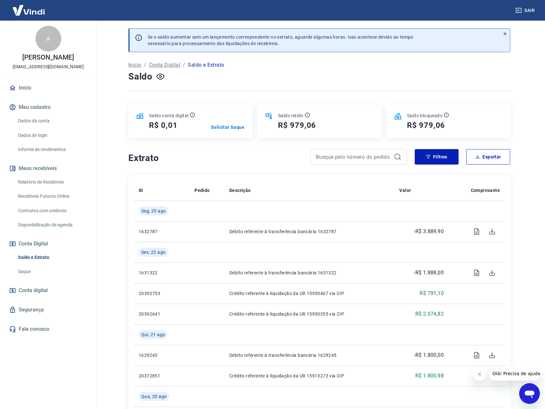 The image size is (545, 409). What do you see at coordinates (29, 10) in the screenshot?
I see `img: Vindi` at bounding box center [29, 10].